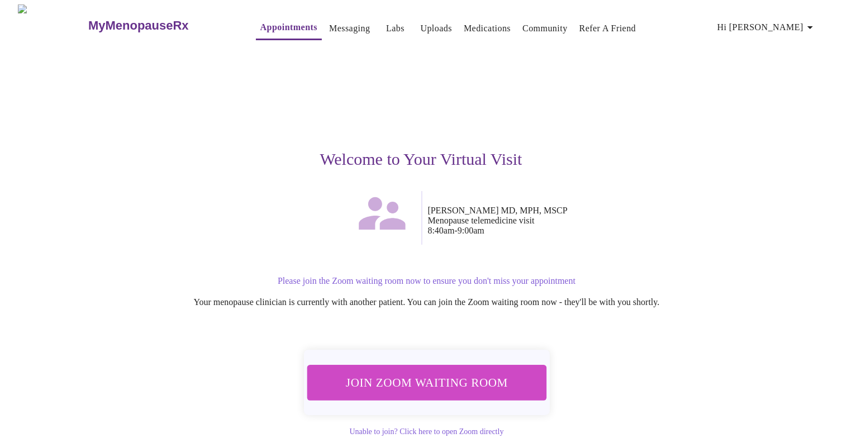 The image size is (842, 438). Describe the element at coordinates (289, 28) in the screenshot. I see `button: Appointments` at that location.